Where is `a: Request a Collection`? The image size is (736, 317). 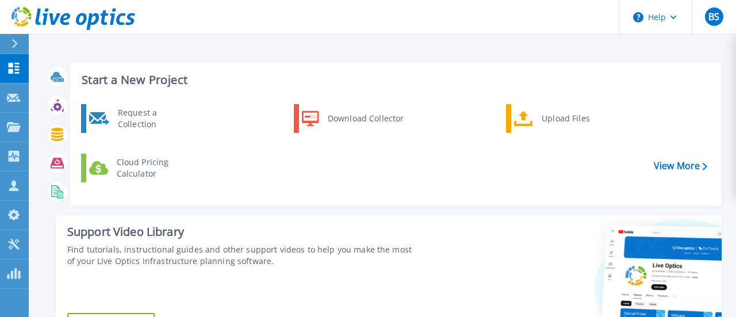
a: Request a Collection is located at coordinates (140, 118).